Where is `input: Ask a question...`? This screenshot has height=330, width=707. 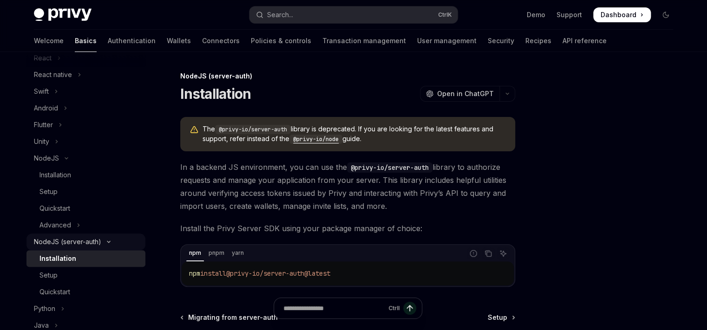 input: Ask a question... is located at coordinates (334, 308).